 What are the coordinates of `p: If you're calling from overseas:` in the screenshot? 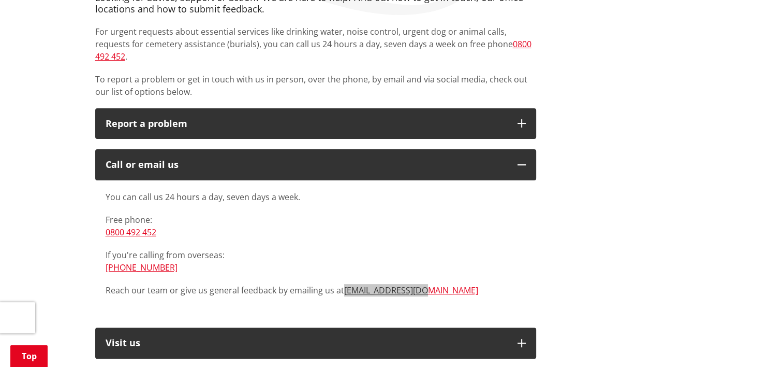 It's located at (316, 261).